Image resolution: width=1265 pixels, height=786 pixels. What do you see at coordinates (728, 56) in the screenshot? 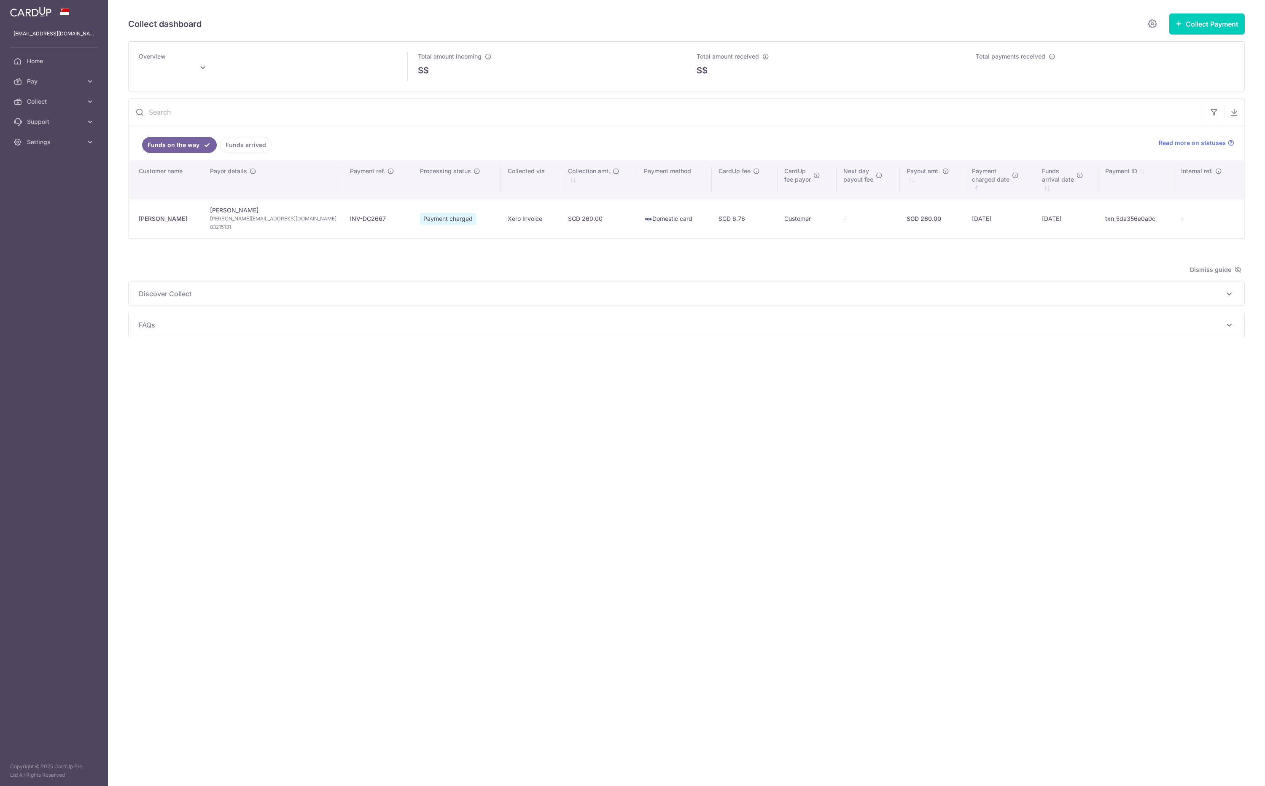
I see `span: Total amount received` at bounding box center [728, 56].